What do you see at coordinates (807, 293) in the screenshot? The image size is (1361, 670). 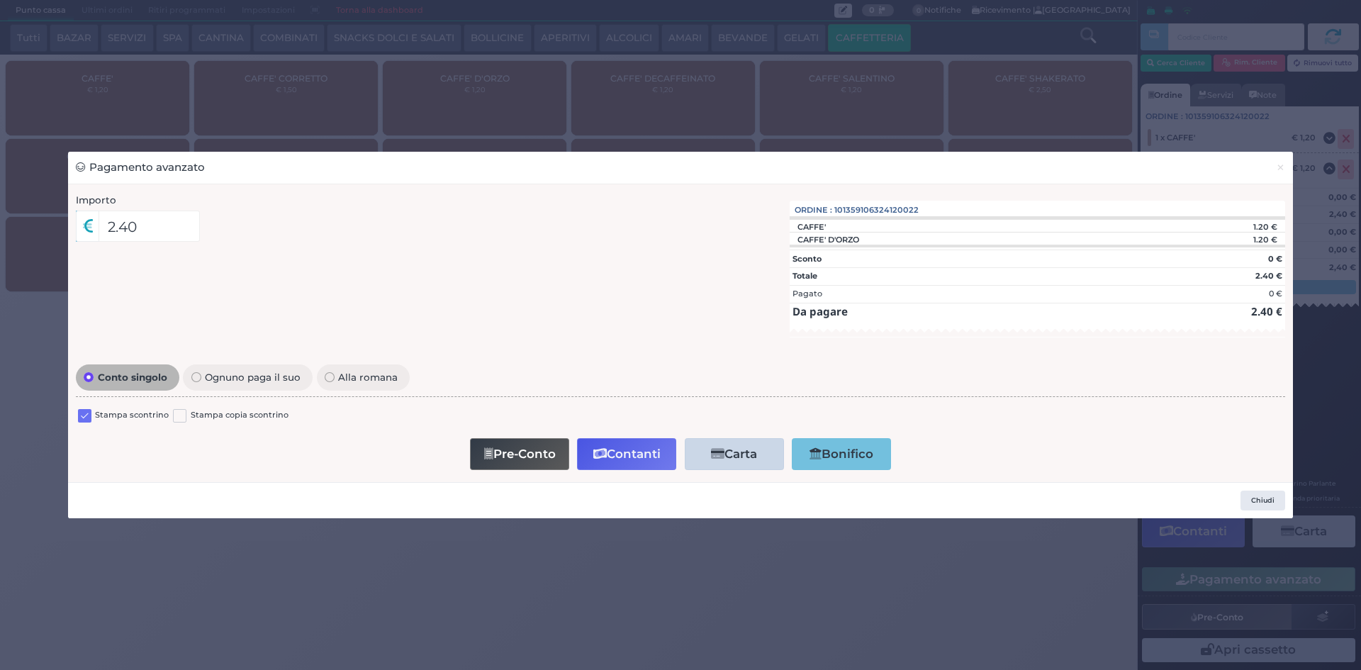 I see `div: Pagato` at bounding box center [807, 293].